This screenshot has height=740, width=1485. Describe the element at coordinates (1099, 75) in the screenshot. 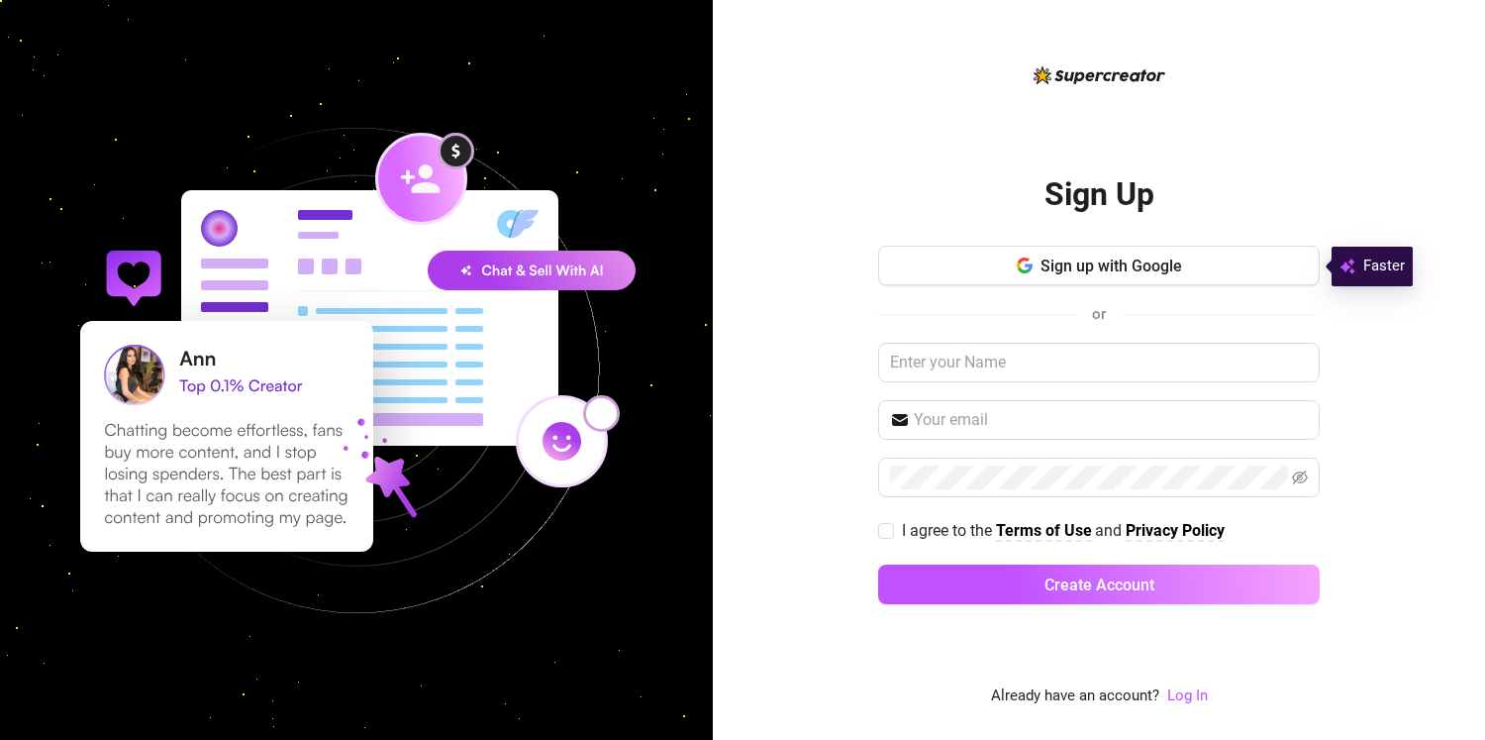

I see `img: logo-BBDzfeDw.svg` at that location.